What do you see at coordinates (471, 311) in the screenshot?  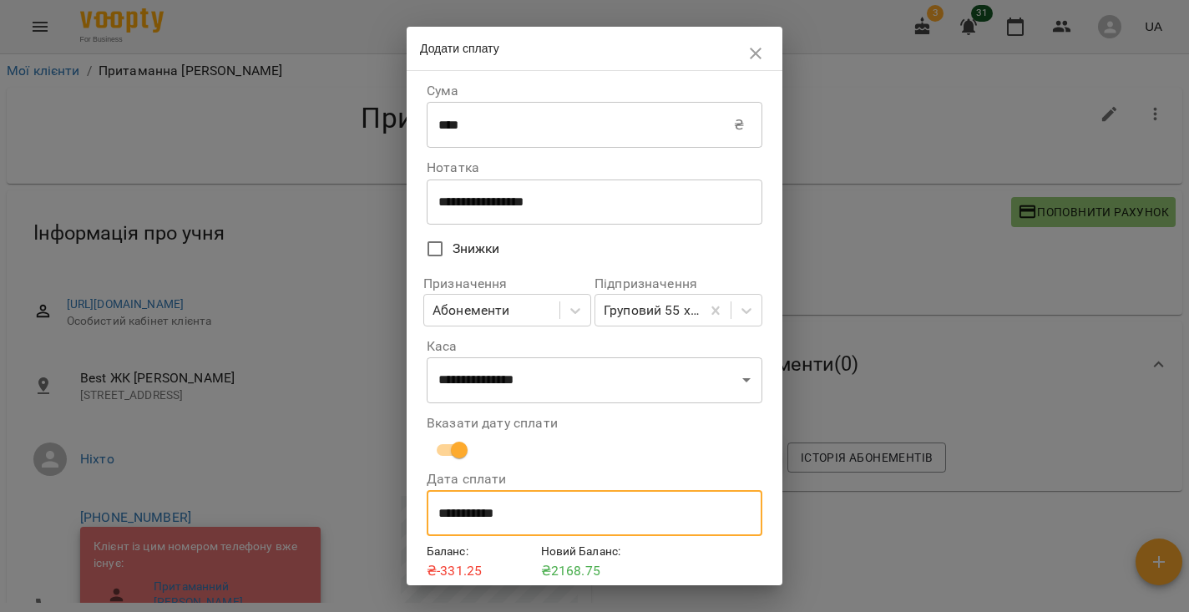 I see `div: Абонементи` at bounding box center [471, 311].